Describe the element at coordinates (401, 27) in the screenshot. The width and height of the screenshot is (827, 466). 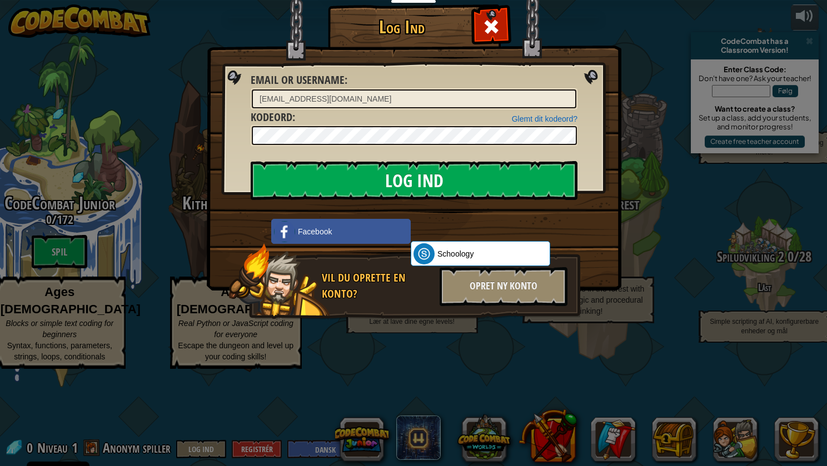
I see `h1: Log Ind` at that location.